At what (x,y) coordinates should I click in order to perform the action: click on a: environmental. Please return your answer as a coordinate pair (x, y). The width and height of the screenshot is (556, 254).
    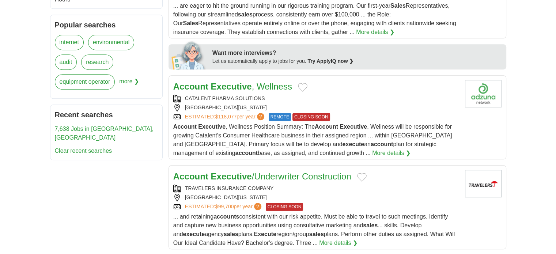
    Looking at the image, I should click on (111, 42).